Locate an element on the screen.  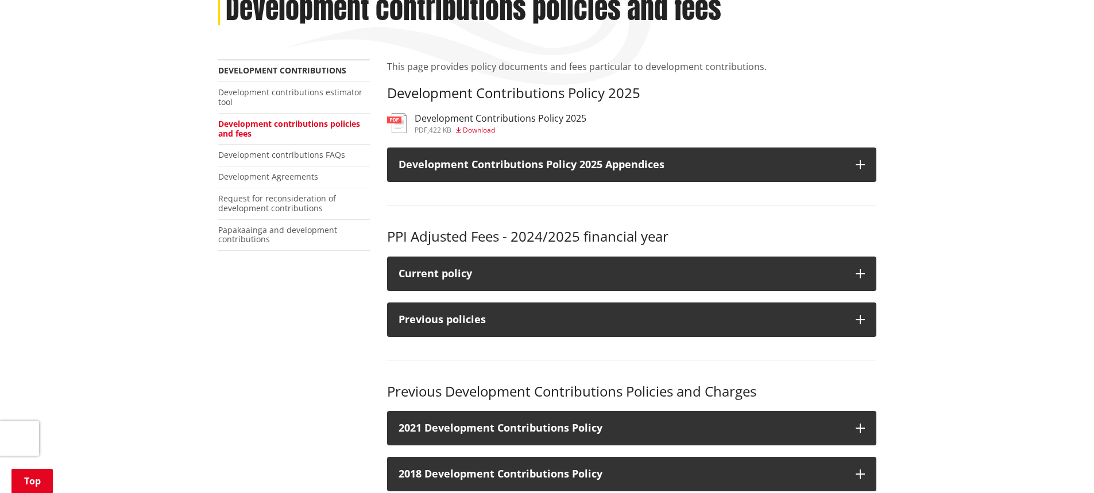
button: Previous policies is located at coordinates (632, 320).